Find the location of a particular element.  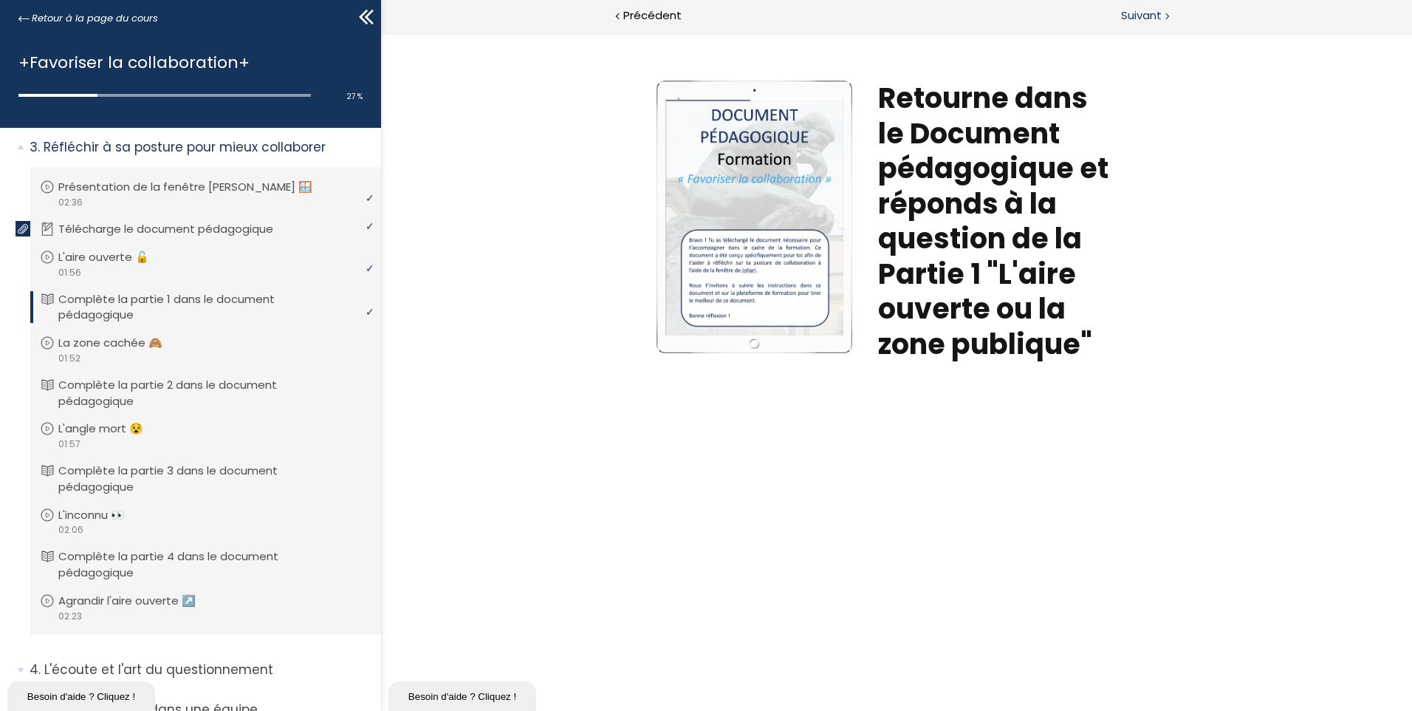

span: 01:52 is located at coordinates (69, 358).